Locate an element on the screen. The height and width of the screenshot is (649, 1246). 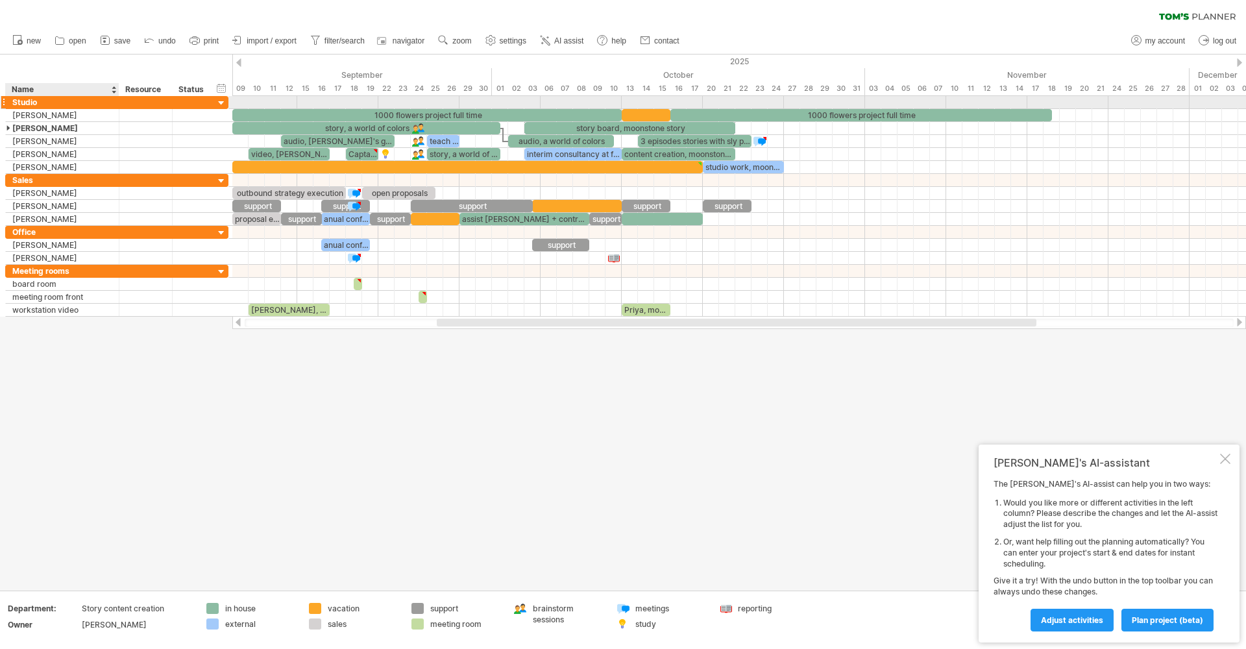
a: zoom is located at coordinates (455, 41).